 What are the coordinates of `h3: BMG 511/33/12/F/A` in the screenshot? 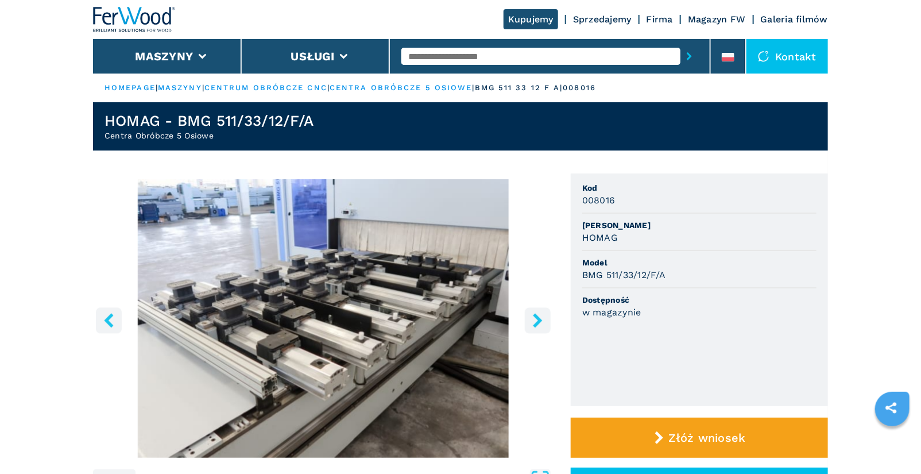 It's located at (624, 275).